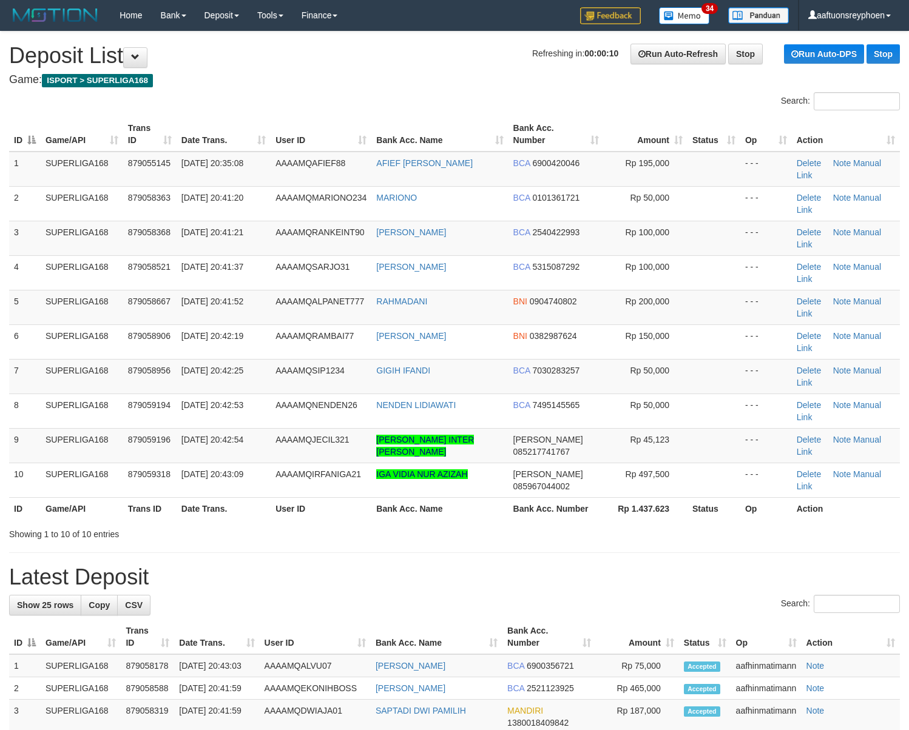 This screenshot has width=909, height=730. Describe the element at coordinates (25, 666) in the screenshot. I see `td: 1` at that location.